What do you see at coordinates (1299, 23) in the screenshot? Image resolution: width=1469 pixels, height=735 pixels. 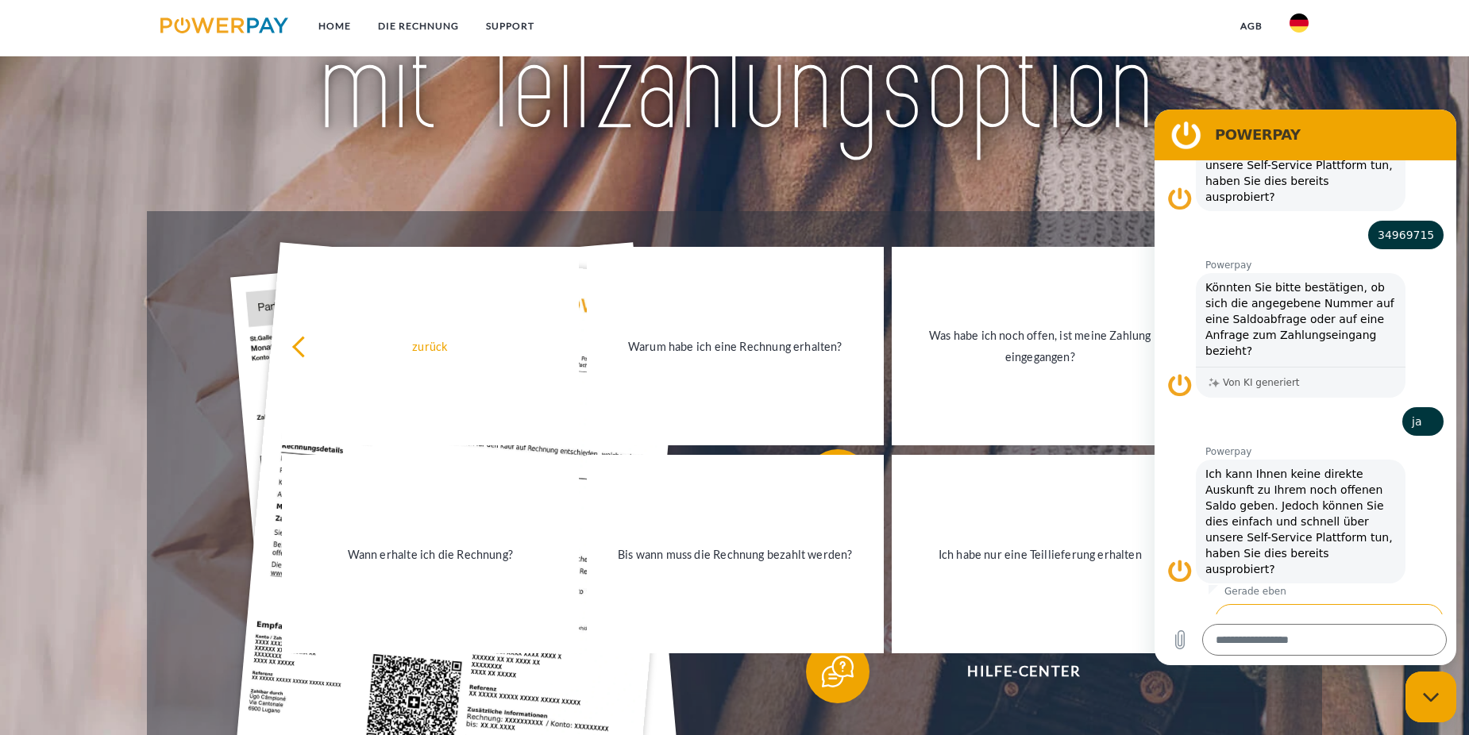 I see `img: de` at bounding box center [1299, 23].